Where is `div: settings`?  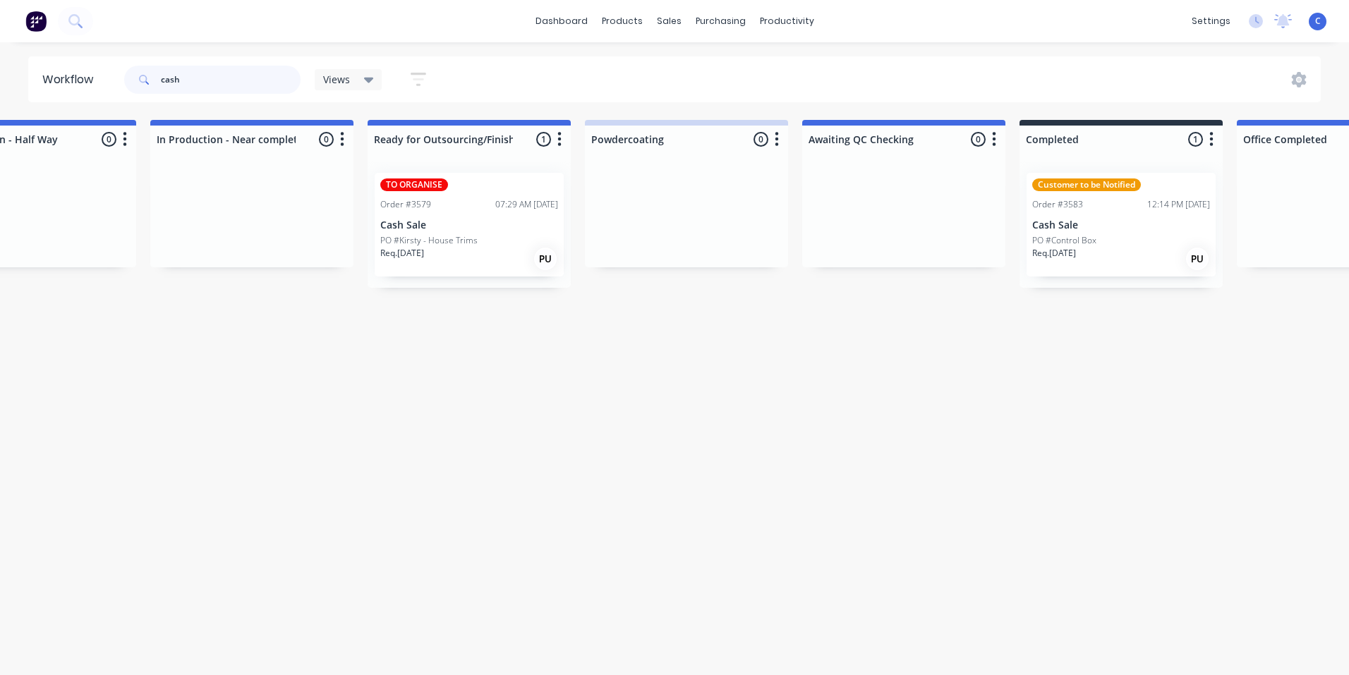
div: settings is located at coordinates (1211, 21).